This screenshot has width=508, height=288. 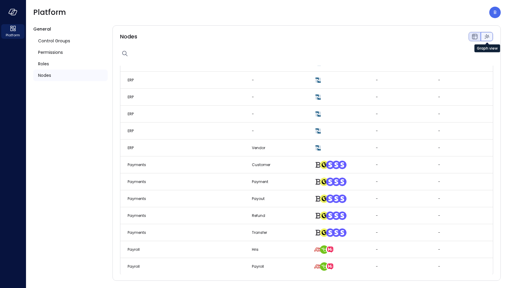 What do you see at coordinates (50, 52) in the screenshot?
I see `span: Permissions` at bounding box center [50, 52].